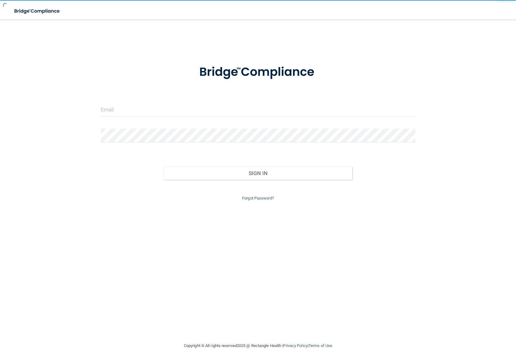  What do you see at coordinates (258, 198) in the screenshot?
I see `a: Forgot Password?` at bounding box center [258, 198].